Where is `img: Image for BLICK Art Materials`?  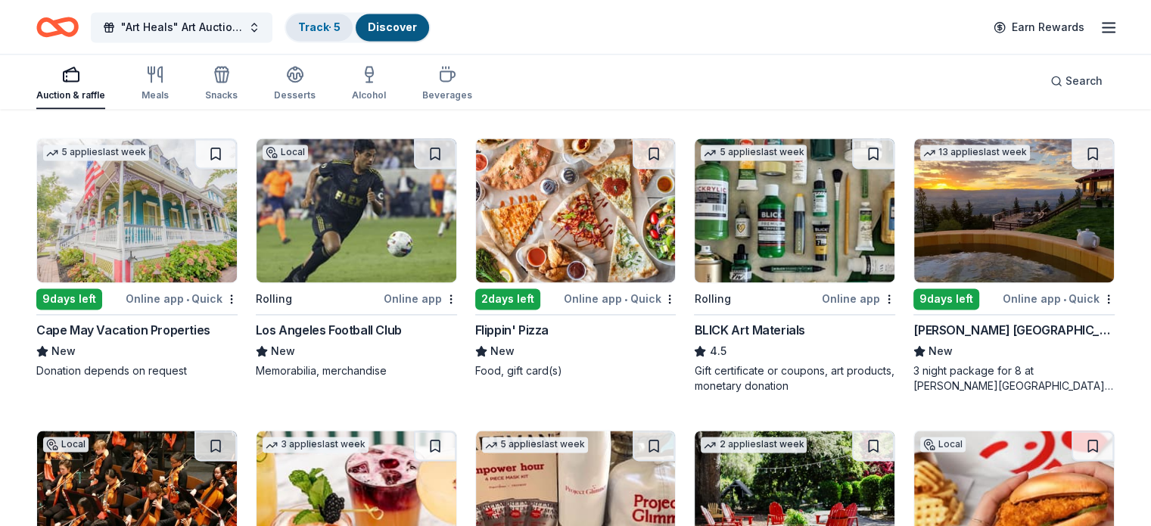
img: Image for BLICK Art Materials is located at coordinates (795, 210).